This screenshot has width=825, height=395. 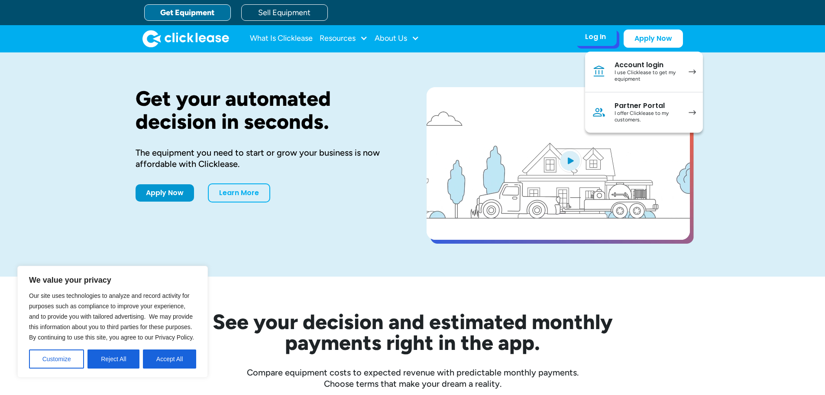 I want to click on button: Accept All, so click(x=169, y=359).